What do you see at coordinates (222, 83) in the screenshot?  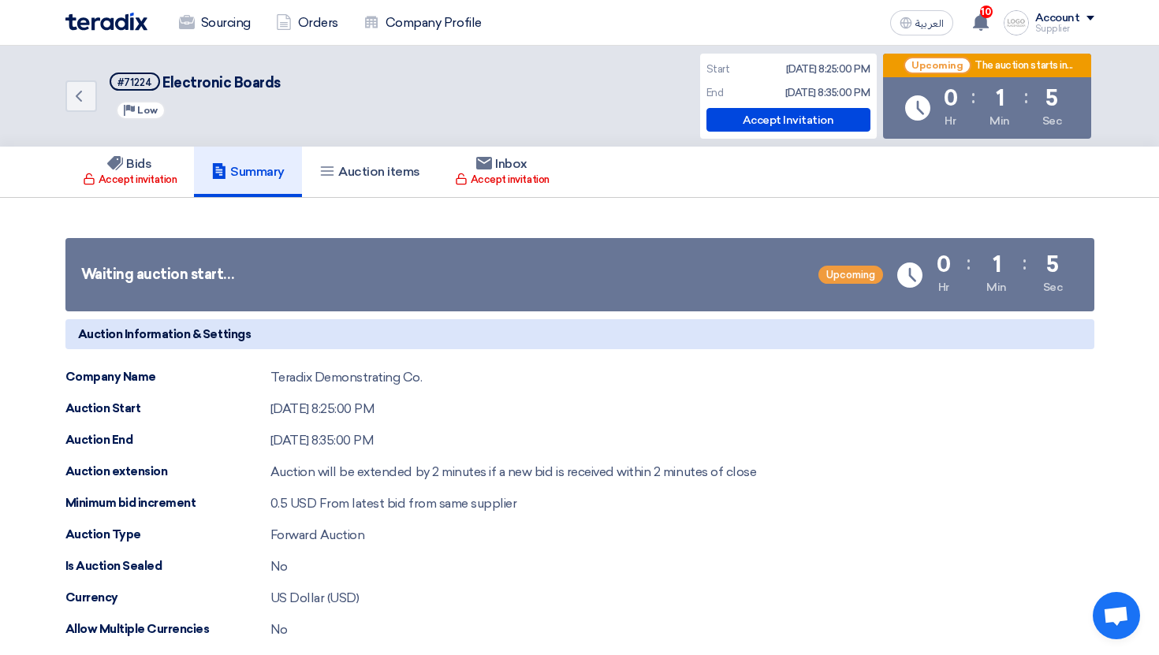 I see `span: Electronic Boards` at bounding box center [222, 83].